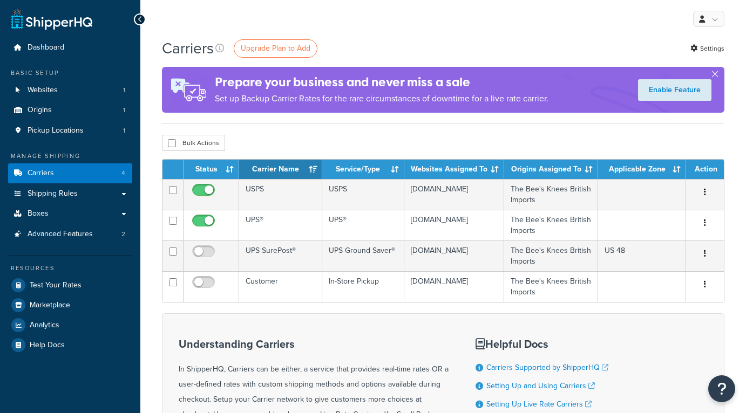  Describe the element at coordinates (70, 131) in the screenshot. I see `li: Pickup Locations` at that location.